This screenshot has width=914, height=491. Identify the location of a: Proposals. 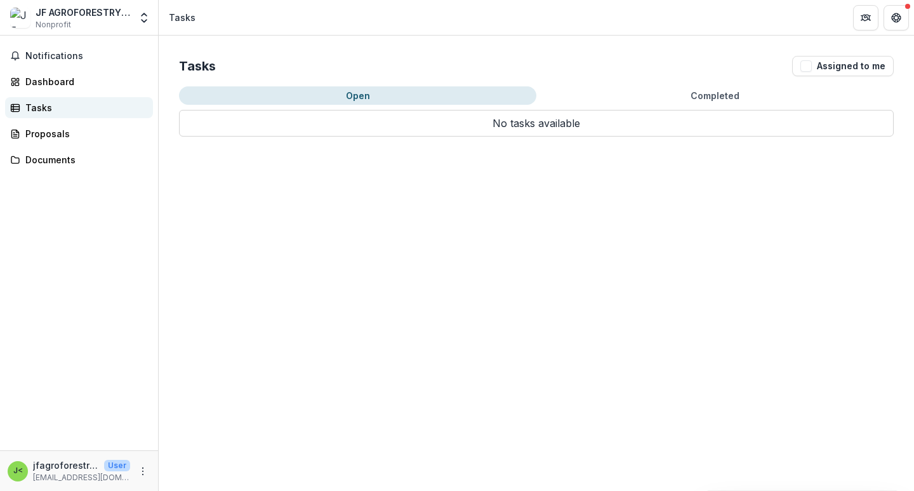
(79, 133).